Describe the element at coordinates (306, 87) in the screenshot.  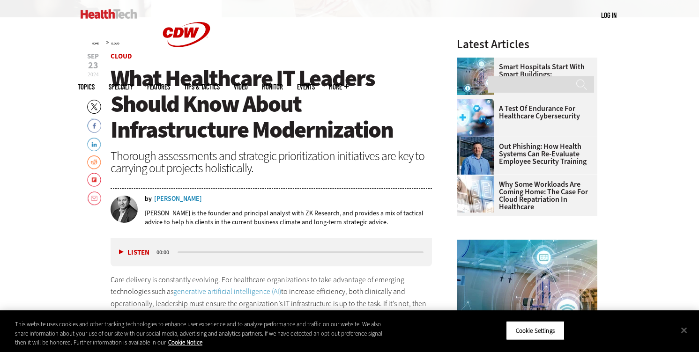
I see `a: Events` at that location.